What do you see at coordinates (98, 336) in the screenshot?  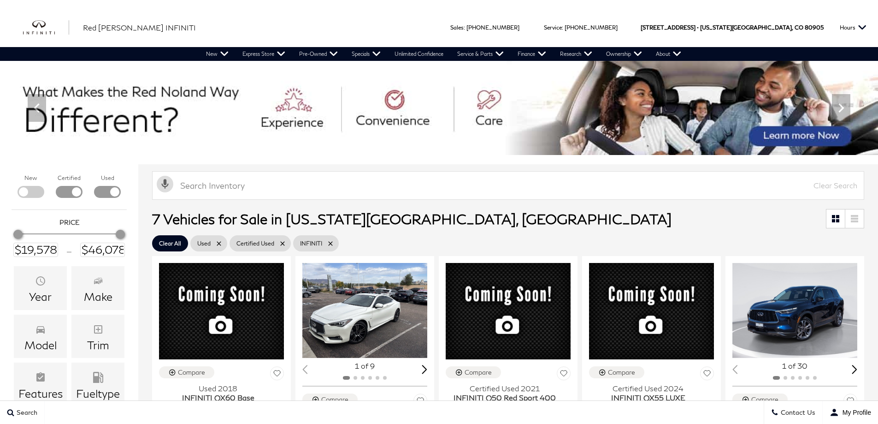 I see `div: TrimTrim` at bounding box center [98, 336].